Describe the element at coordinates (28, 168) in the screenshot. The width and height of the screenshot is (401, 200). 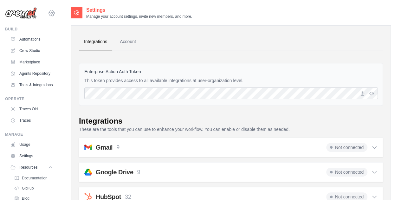
I see `span: Resources` at that location.